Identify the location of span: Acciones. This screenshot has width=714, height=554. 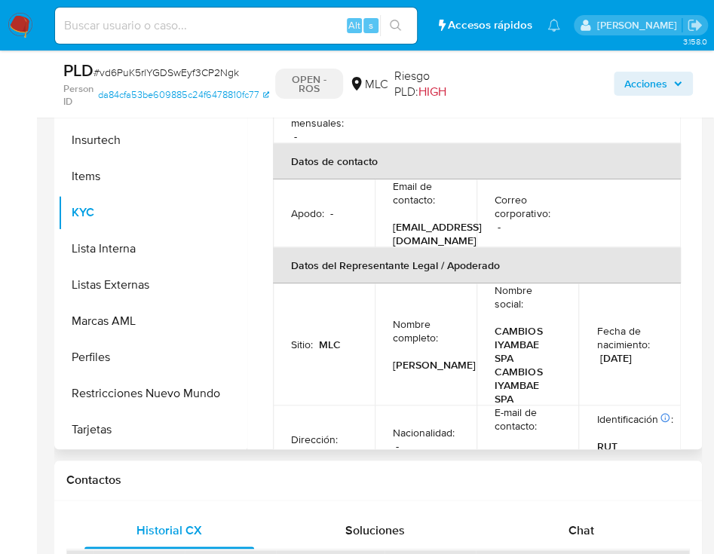
(645, 84).